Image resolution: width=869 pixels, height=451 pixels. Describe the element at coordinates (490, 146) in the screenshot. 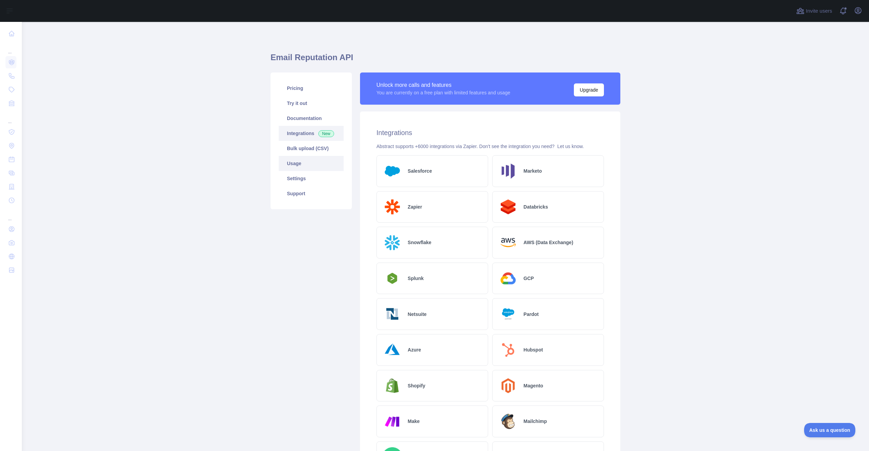

I see `div: Abstract supports +6000 integrations via Zapier. Don't see the integration you need?` at that location.